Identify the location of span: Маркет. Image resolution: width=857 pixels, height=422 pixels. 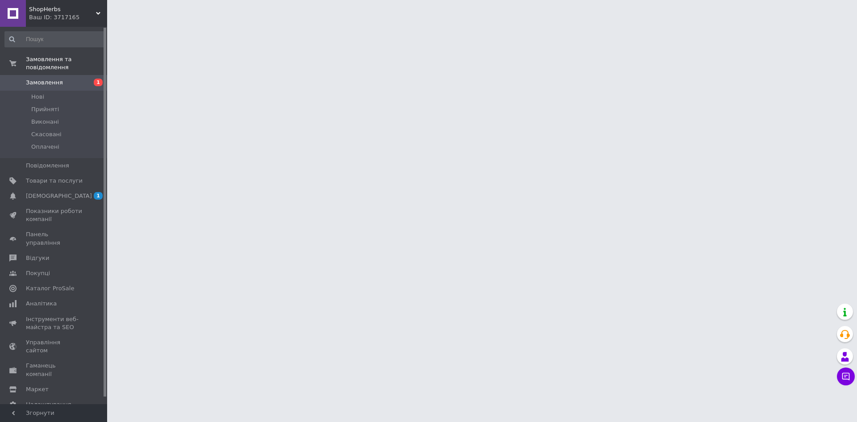
(37, 389).